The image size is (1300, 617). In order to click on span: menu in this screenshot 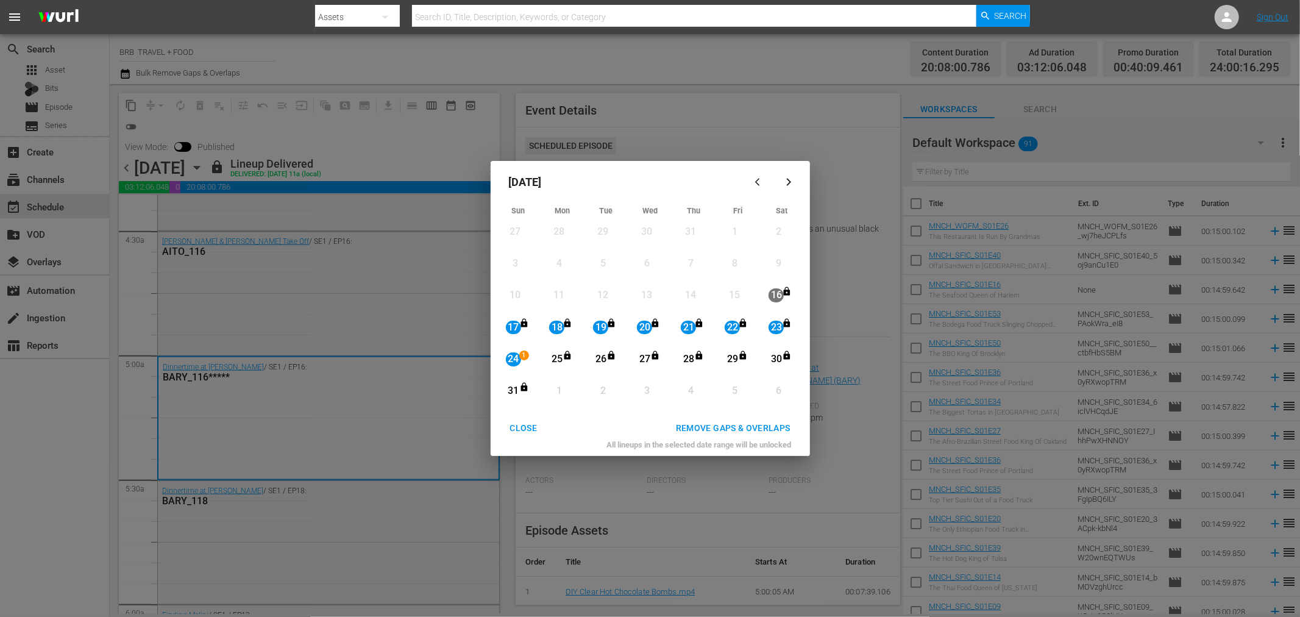, I will do `click(15, 17)`.